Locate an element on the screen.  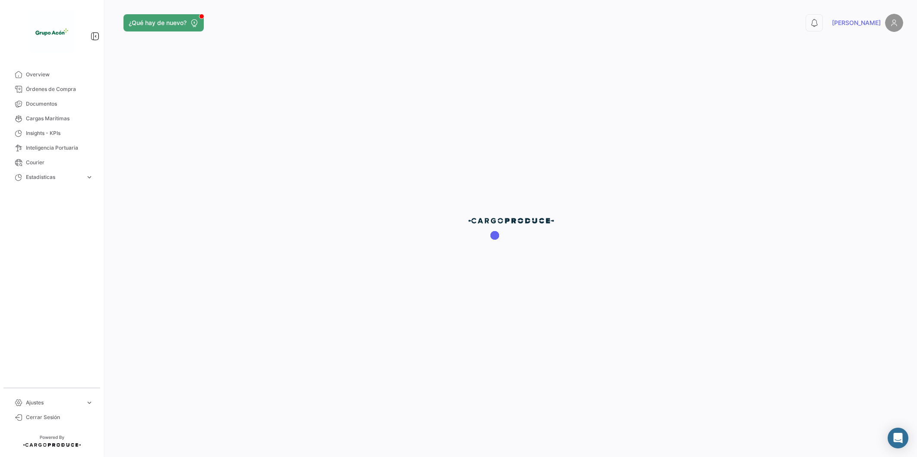
div: Abrir Intercom Messenger is located at coordinates (898, 438).